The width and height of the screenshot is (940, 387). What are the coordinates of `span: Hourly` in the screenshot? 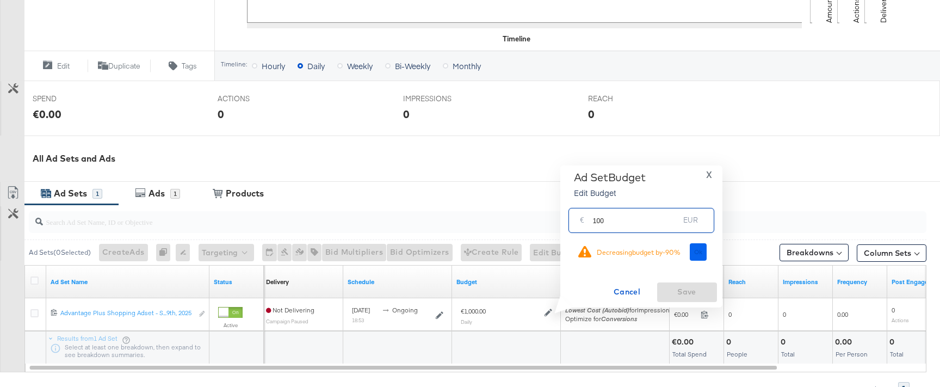 It's located at (273, 66).